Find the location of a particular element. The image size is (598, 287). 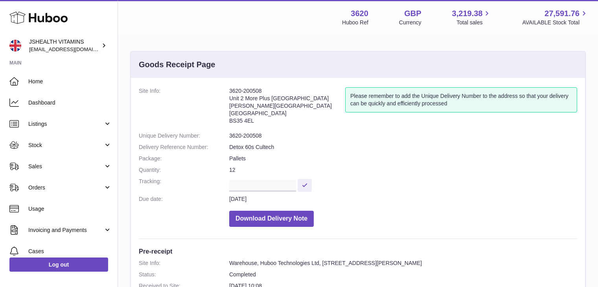

dd: 12 is located at coordinates (403, 170).